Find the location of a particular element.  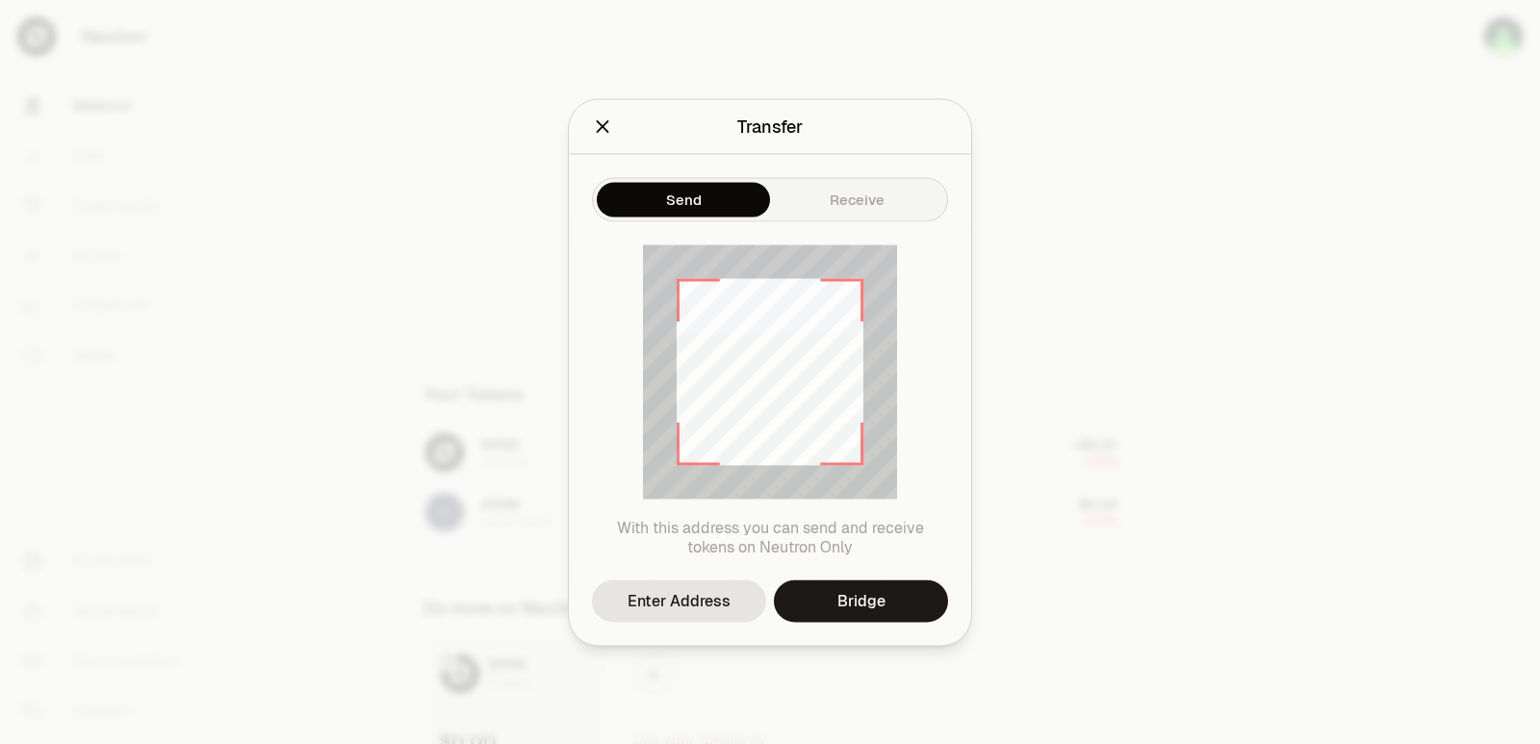

div: Transfer is located at coordinates (770, 126).